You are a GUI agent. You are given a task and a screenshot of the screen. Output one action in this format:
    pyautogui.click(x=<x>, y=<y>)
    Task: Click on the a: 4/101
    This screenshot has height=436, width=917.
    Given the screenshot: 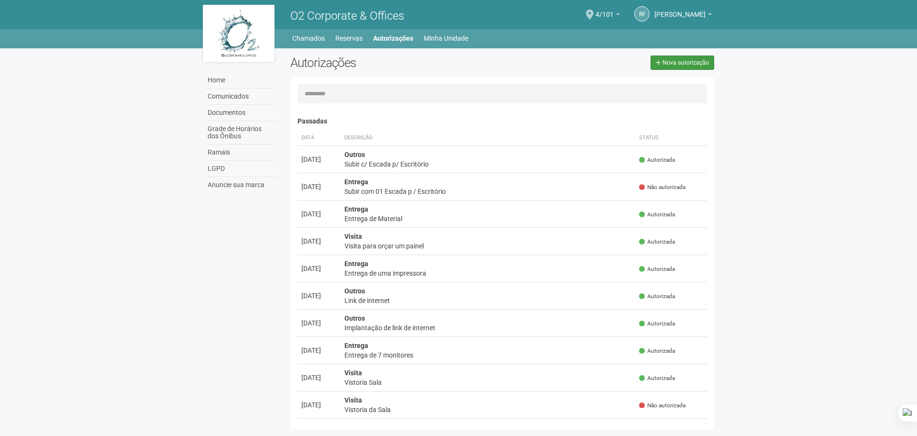 What is the action you would take?
    pyautogui.click(x=607, y=16)
    